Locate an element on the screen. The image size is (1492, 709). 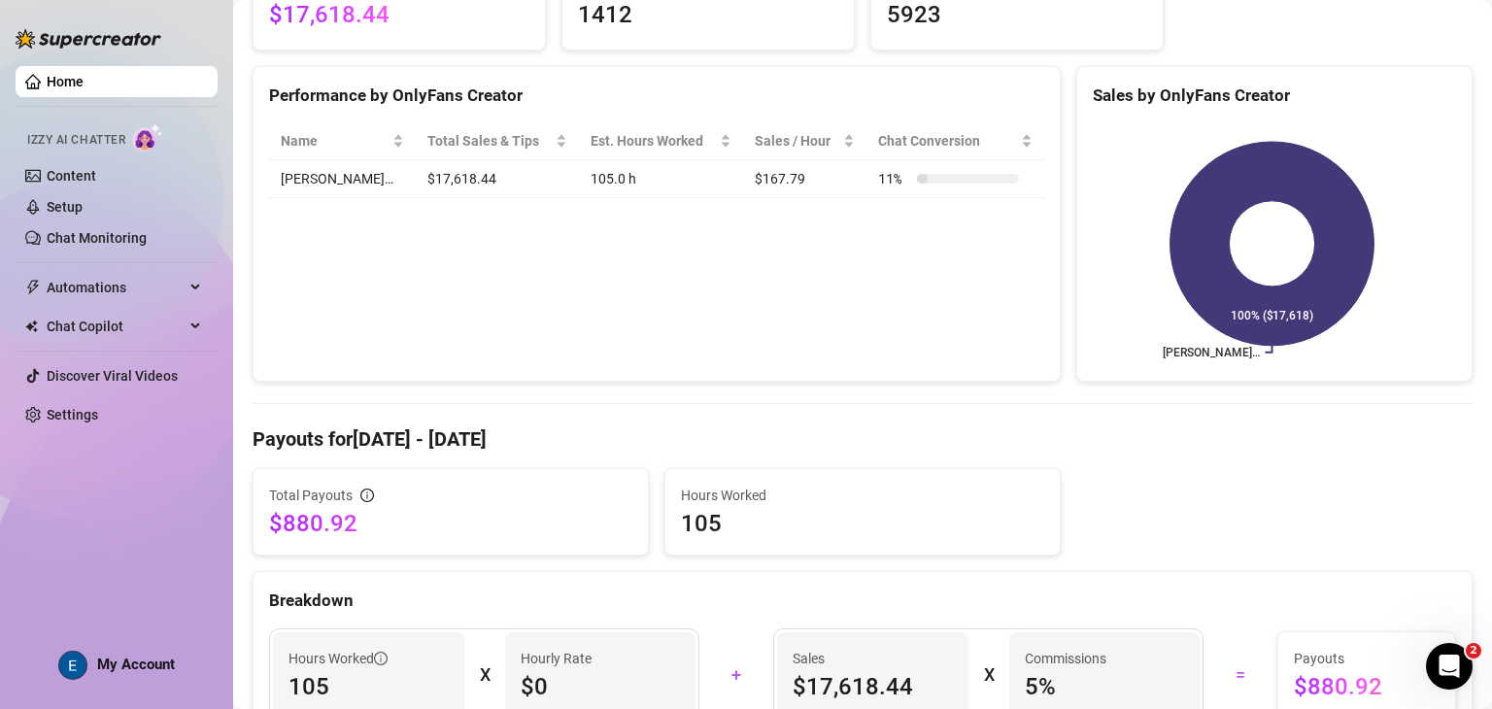
a: Settings is located at coordinates (72, 415).